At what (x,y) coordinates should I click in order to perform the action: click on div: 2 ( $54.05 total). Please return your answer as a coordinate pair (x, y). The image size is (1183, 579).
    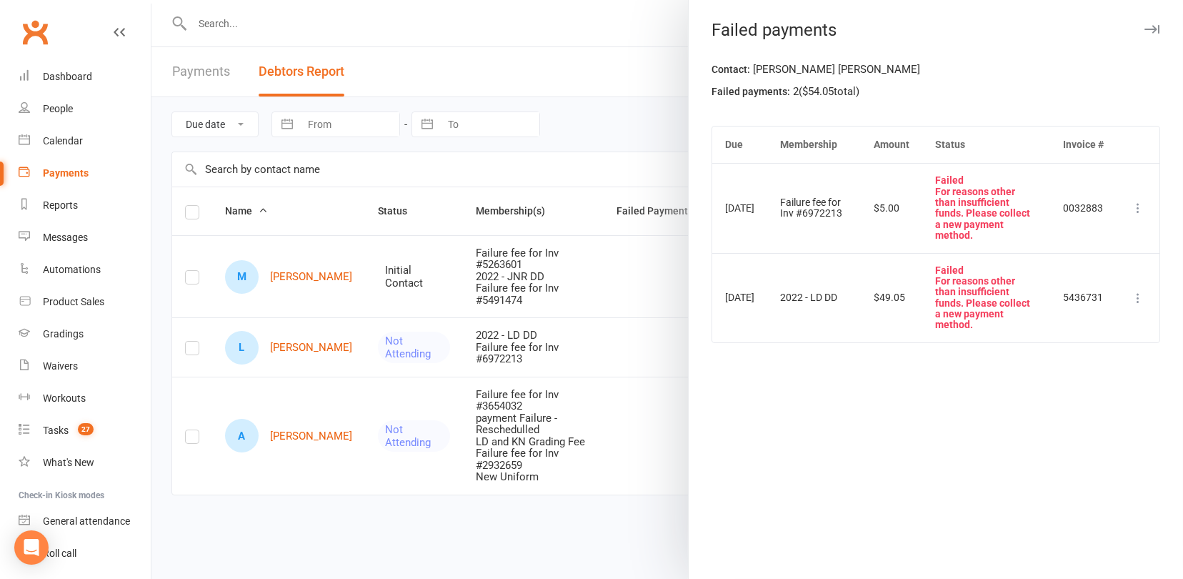
    Looking at the image, I should click on (936, 94).